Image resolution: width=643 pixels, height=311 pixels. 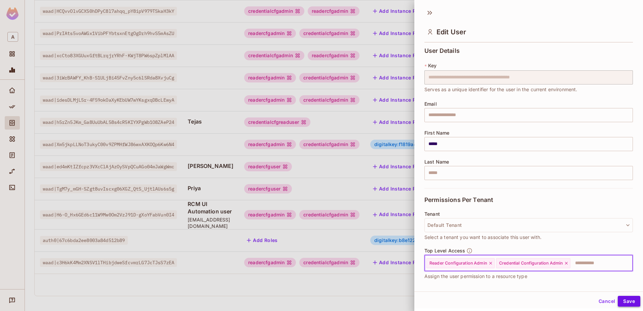 I want to click on span: Edit User, so click(x=452, y=32).